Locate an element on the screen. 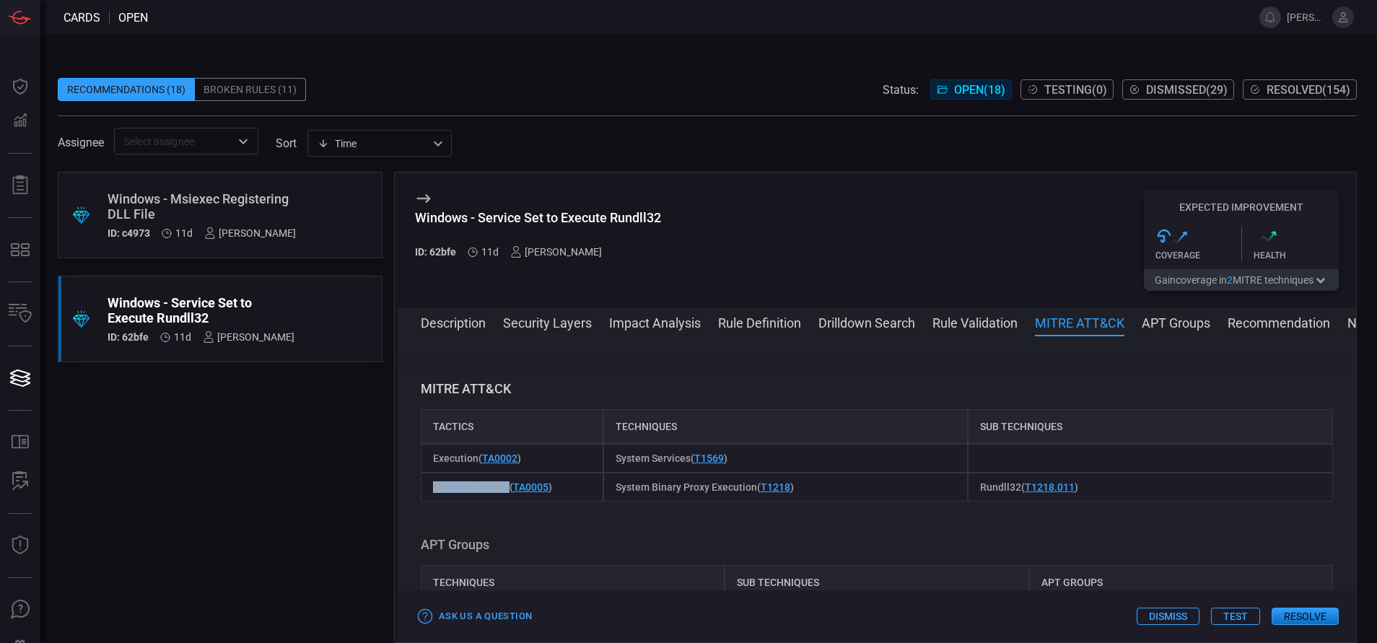 This screenshot has height=643, width=1377. span: Status: is located at coordinates (901, 90).